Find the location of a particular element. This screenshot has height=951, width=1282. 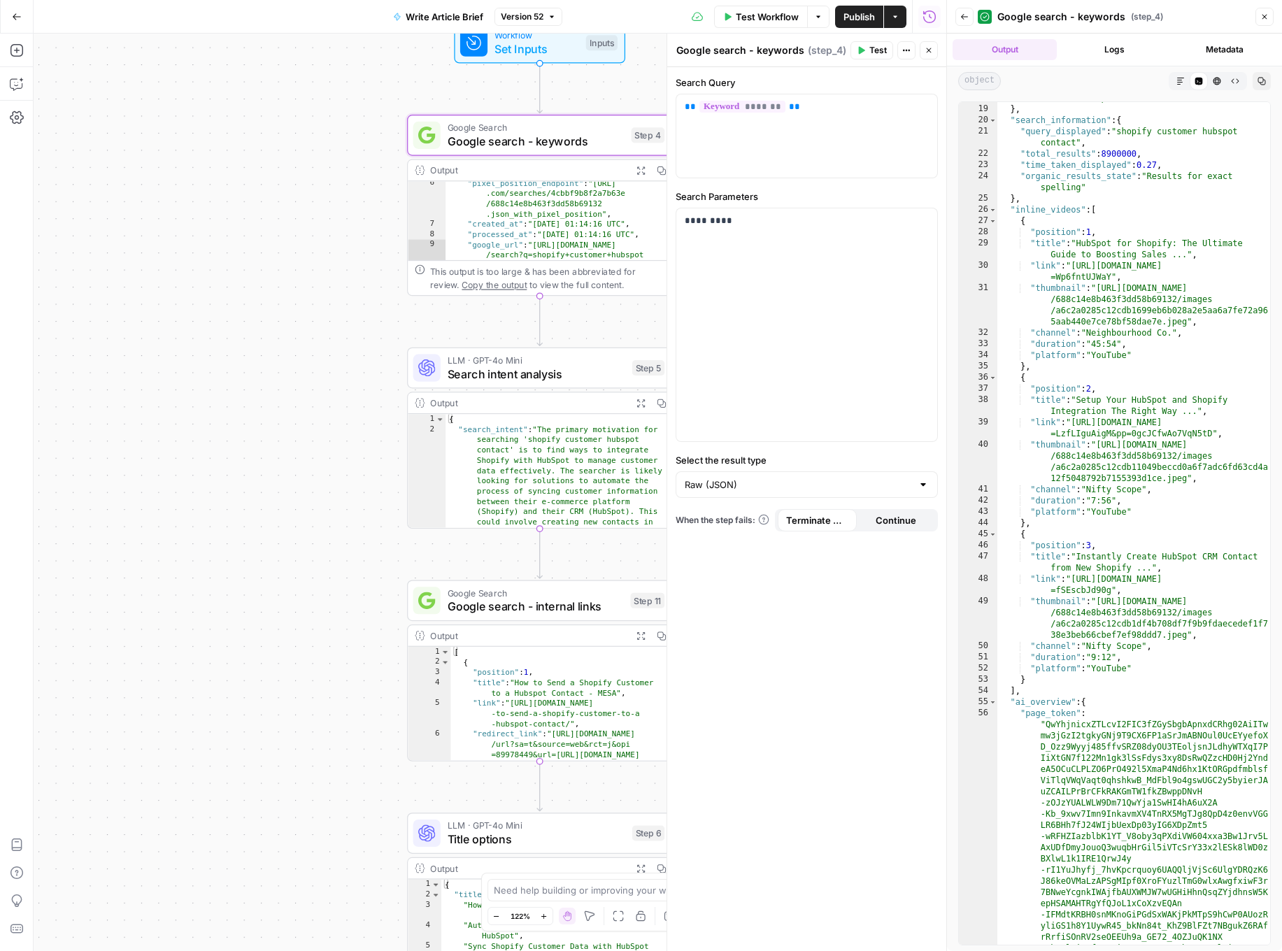

div: 42 is located at coordinates (978, 501).